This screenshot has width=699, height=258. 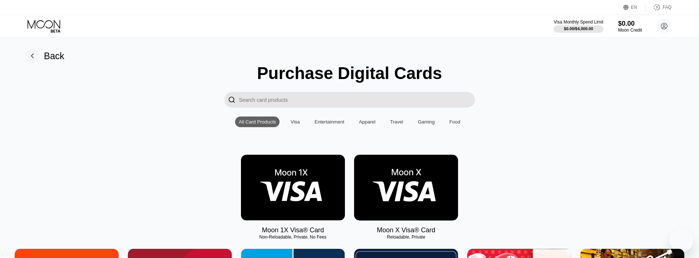 What do you see at coordinates (397, 122) in the screenshot?
I see `div: Travel` at bounding box center [397, 122].